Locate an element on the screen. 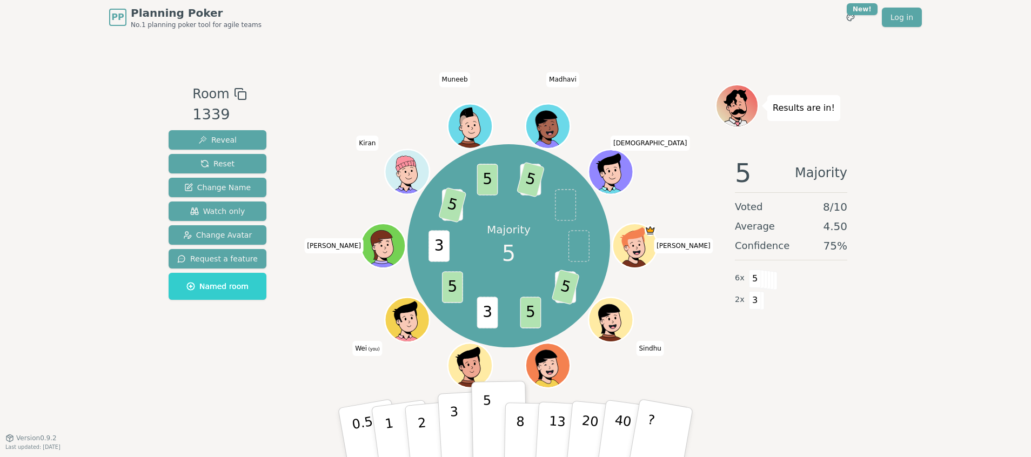 Image resolution: width=1031 pixels, height=457 pixels. span: 4.50 is located at coordinates (835, 226).